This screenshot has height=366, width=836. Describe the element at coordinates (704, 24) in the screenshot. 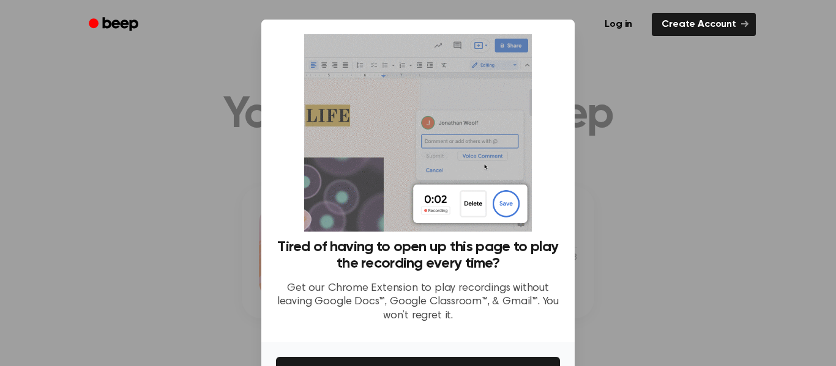

I see `a: Create Account` at that location.